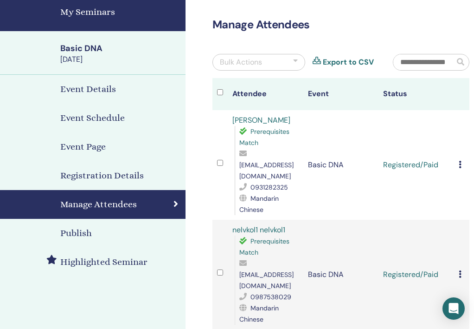 This screenshot has width=474, height=329. What do you see at coordinates (120, 12) in the screenshot?
I see `h4: My Seminars` at bounding box center [120, 12].